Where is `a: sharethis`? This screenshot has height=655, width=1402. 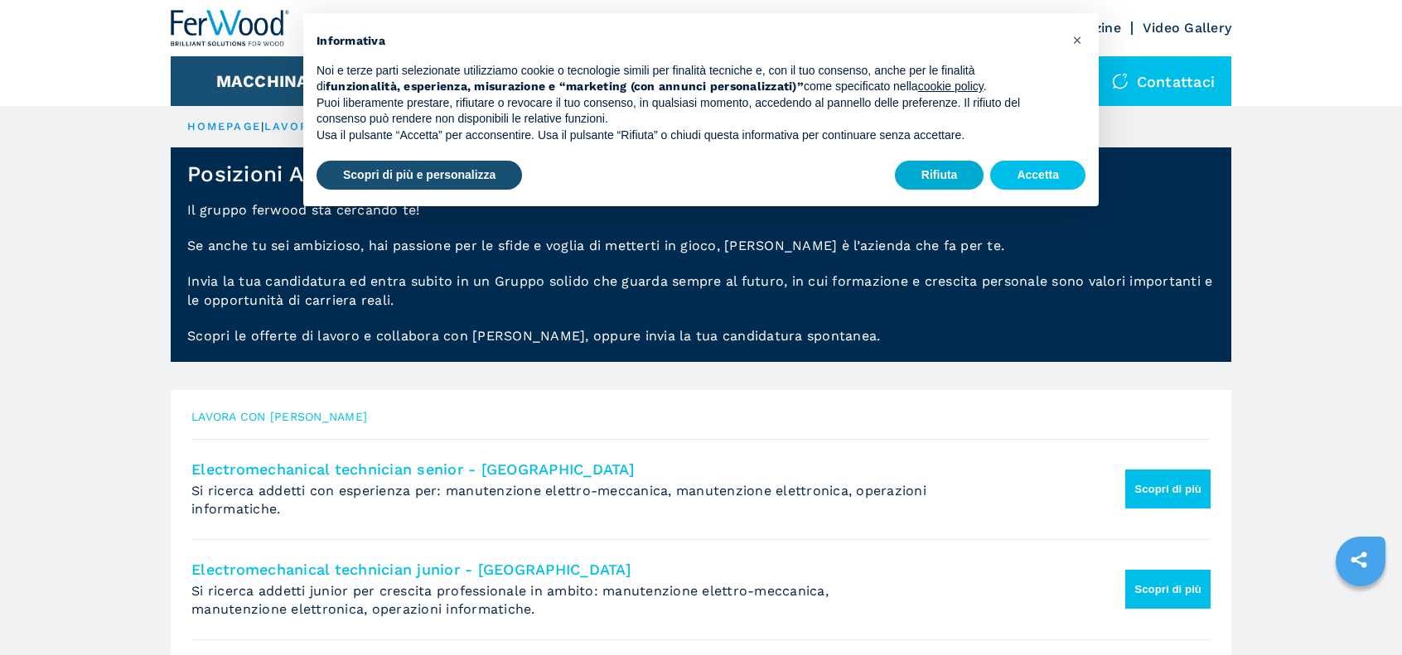
a: sharethis is located at coordinates (1359, 560).